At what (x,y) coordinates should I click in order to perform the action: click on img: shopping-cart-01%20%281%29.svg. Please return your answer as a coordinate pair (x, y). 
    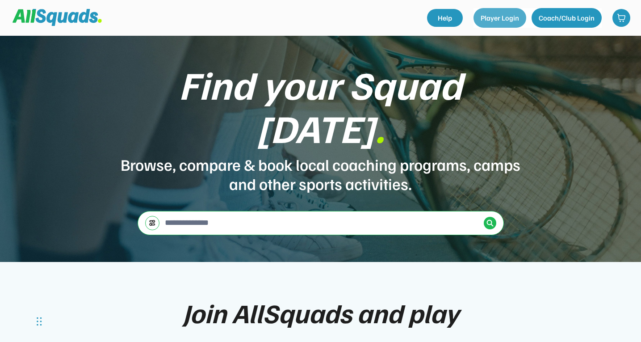
    Looking at the image, I should click on (622, 18).